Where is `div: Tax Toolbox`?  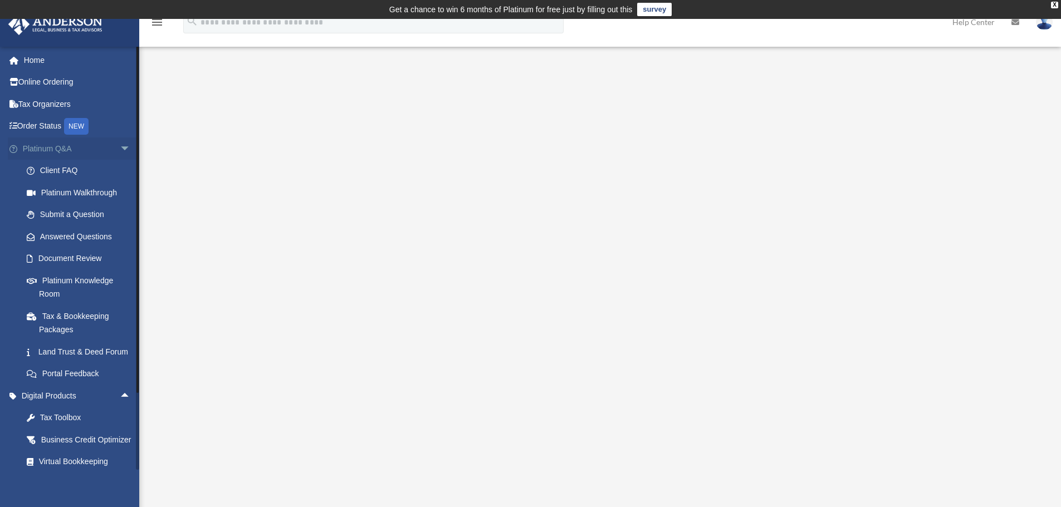
div: Tax Toolbox is located at coordinates (86, 418).